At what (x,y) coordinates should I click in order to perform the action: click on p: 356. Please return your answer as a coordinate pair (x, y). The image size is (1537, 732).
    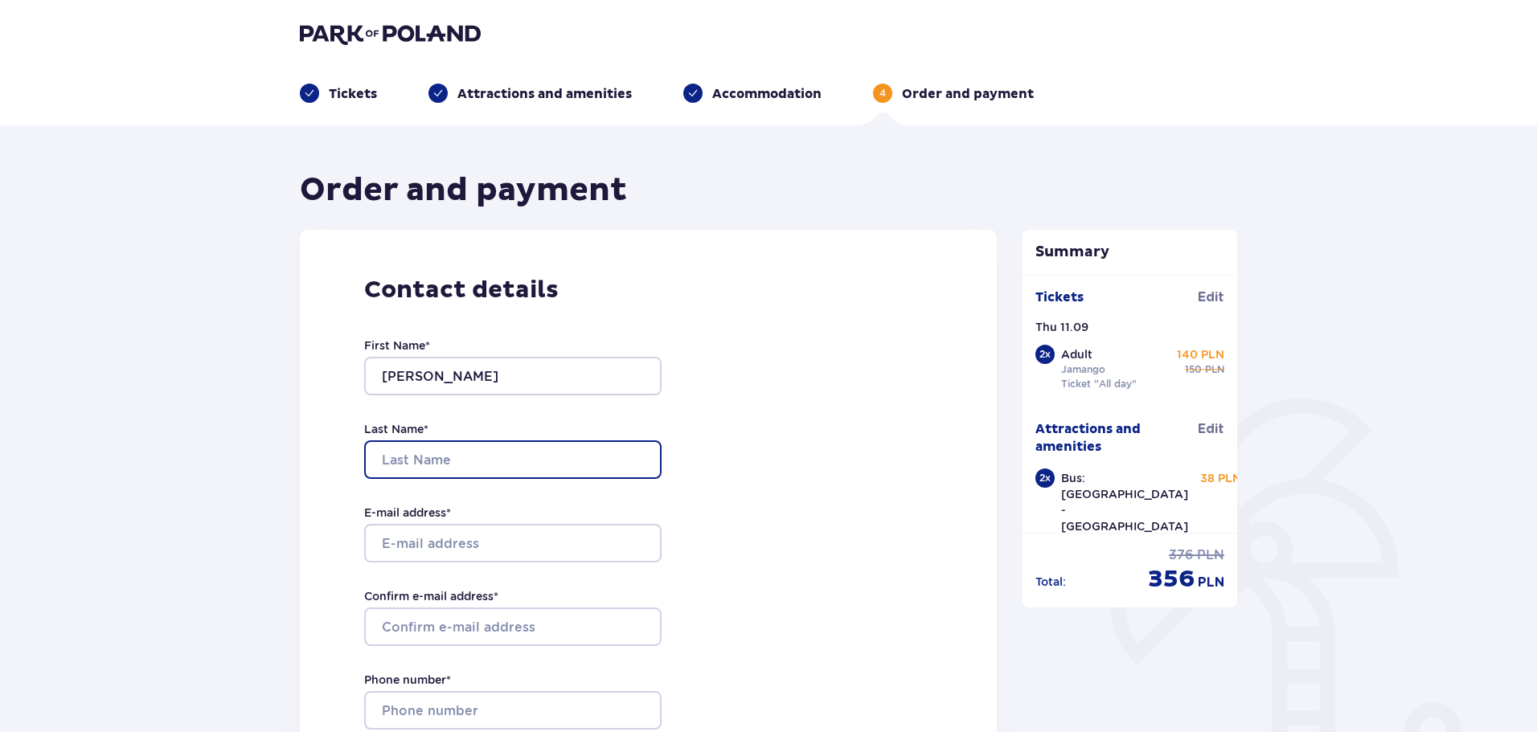
    Looking at the image, I should click on (1171, 580).